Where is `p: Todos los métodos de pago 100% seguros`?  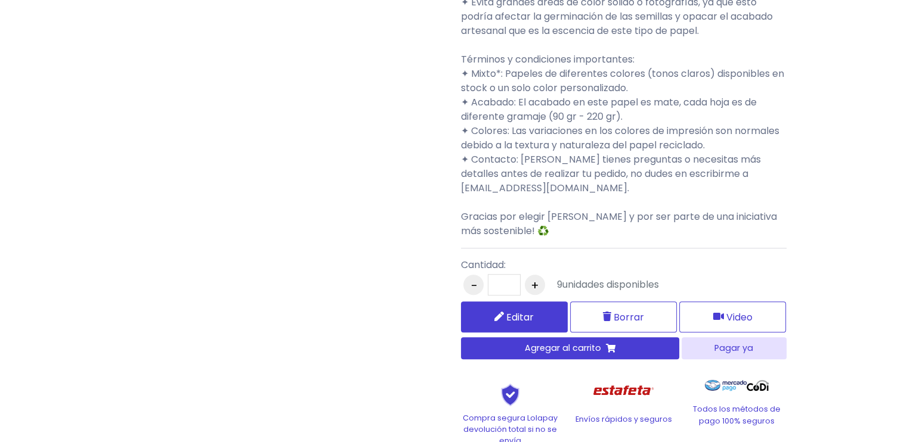
p: Todos los métodos de pago 100% seguros is located at coordinates (737, 415).